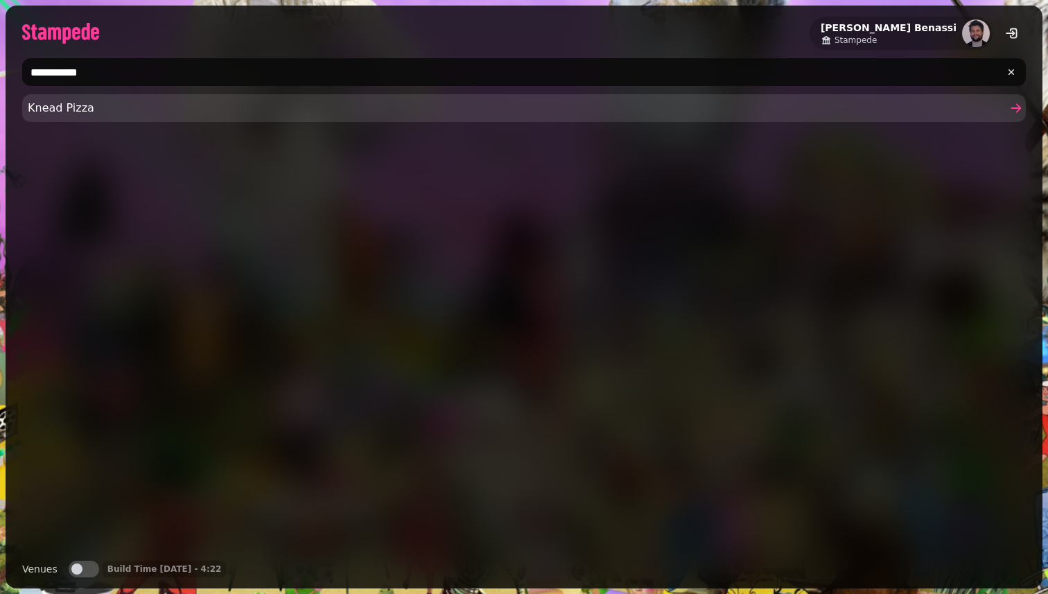 Image resolution: width=1048 pixels, height=594 pixels. Describe the element at coordinates (517, 108) in the screenshot. I see `span: Knead Pizza` at that location.